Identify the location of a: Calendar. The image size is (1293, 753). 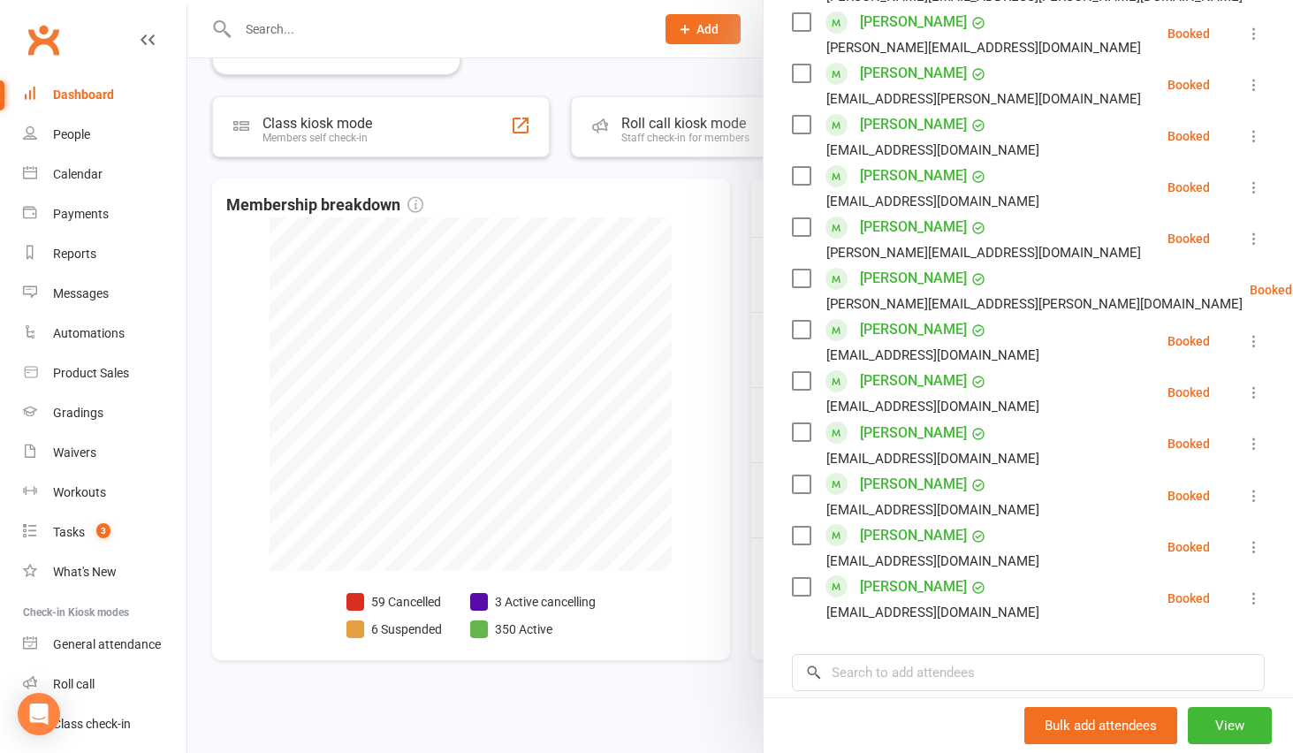
(104, 174).